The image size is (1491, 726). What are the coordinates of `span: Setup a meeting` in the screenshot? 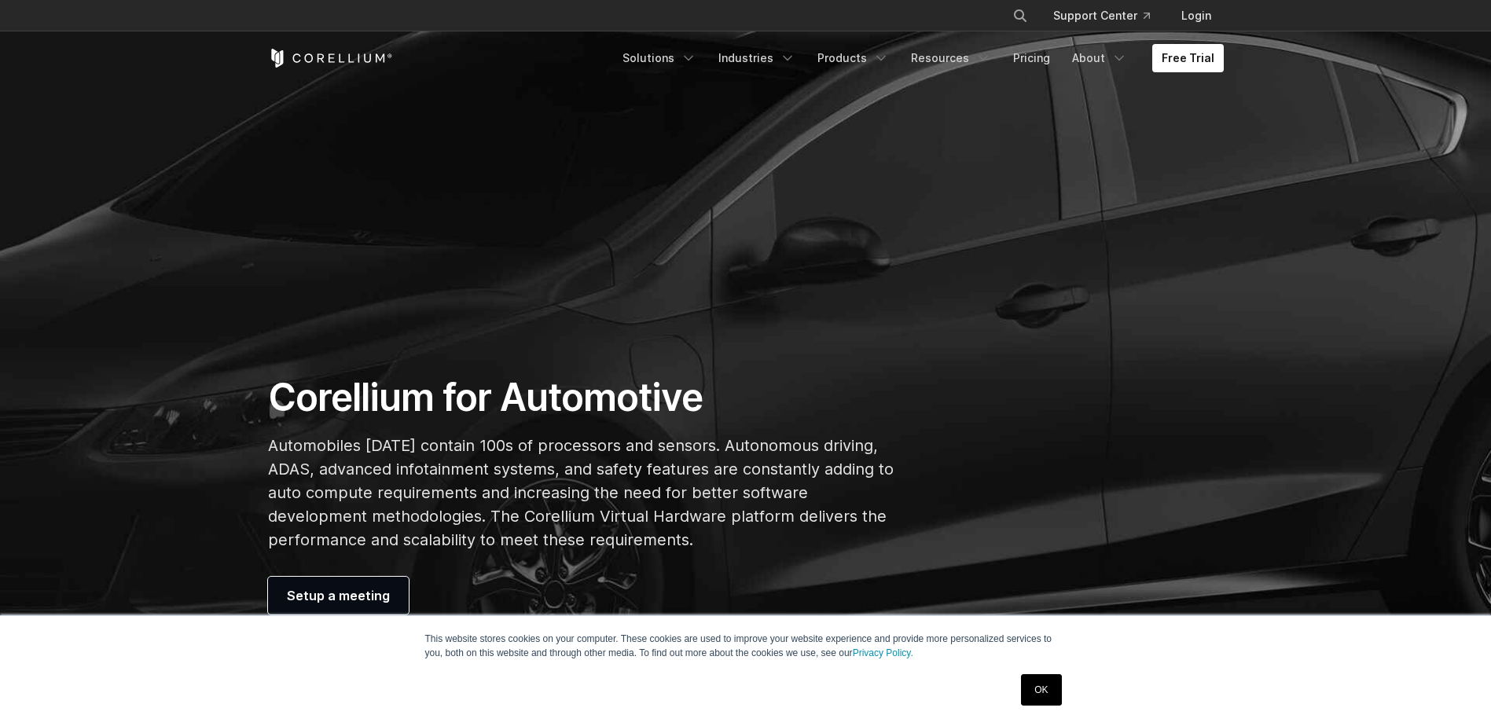 It's located at (338, 596).